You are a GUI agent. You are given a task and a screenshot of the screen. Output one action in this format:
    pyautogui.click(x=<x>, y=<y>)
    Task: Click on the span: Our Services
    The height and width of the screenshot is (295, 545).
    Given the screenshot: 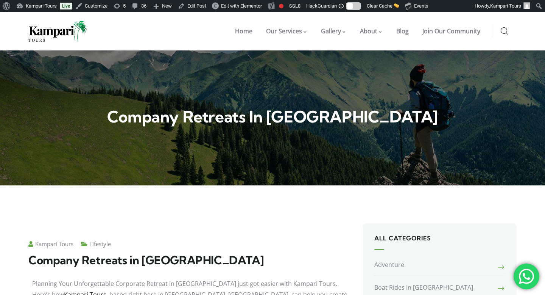 What is the action you would take?
    pyautogui.click(x=284, y=31)
    